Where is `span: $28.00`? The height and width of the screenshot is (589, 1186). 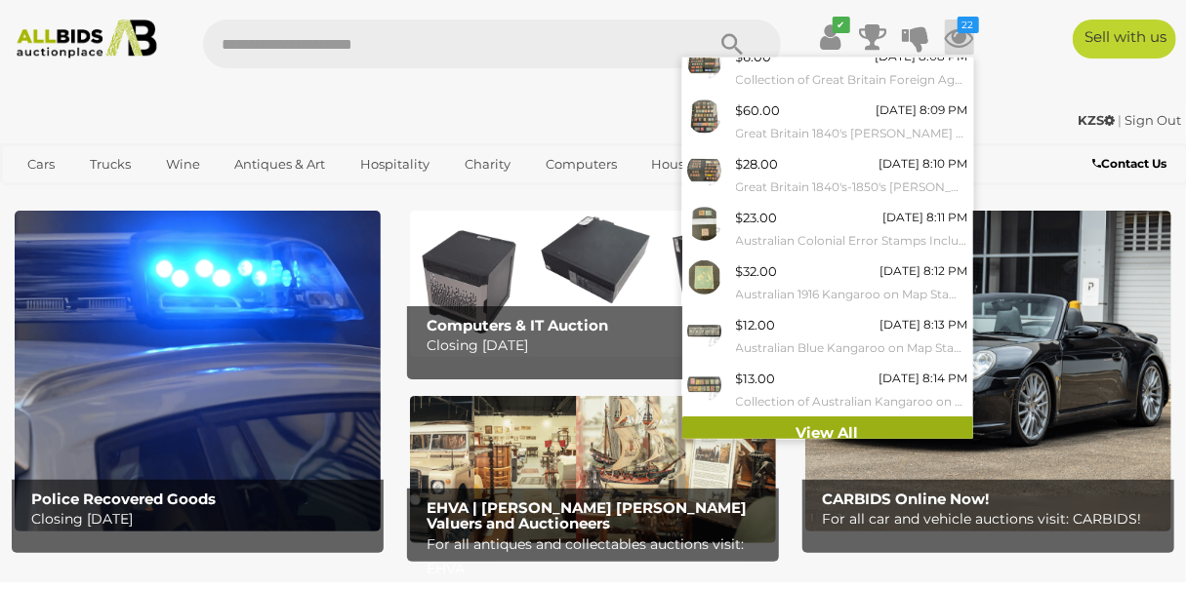 span: $28.00 is located at coordinates (757, 164).